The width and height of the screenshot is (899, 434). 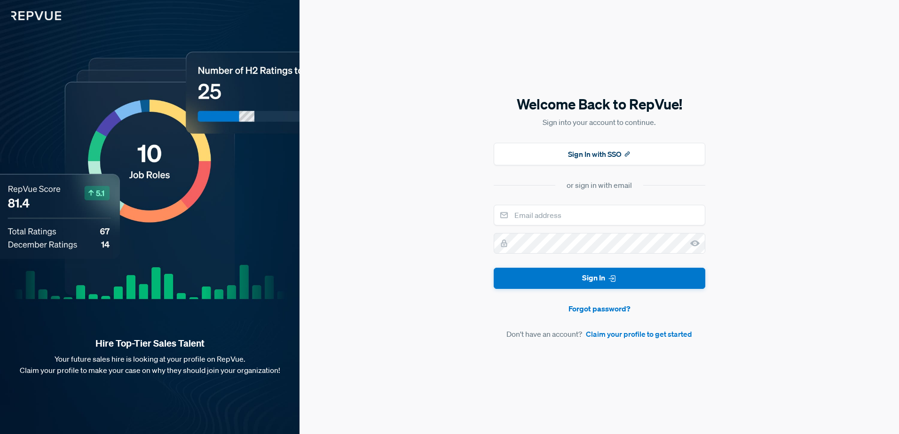 What do you see at coordinates (599, 185) in the screenshot?
I see `div: or sign in with email` at bounding box center [599, 185].